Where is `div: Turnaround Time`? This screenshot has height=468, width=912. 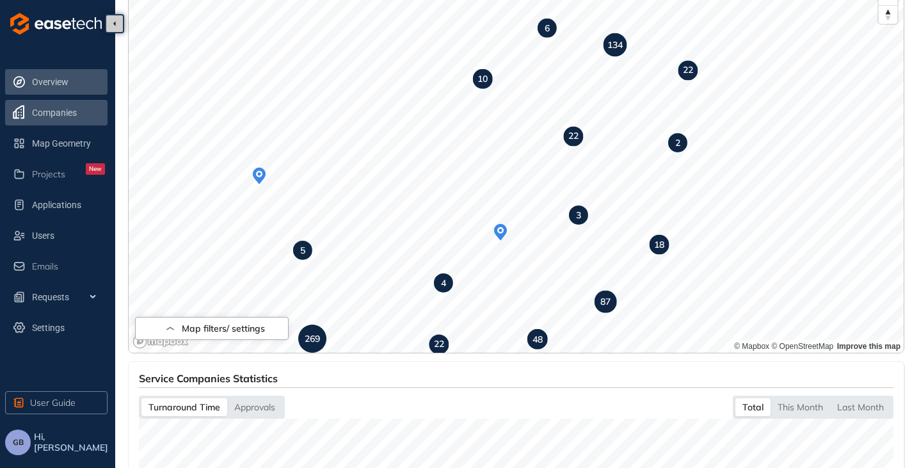
div: Turnaround Time is located at coordinates (184, 407).